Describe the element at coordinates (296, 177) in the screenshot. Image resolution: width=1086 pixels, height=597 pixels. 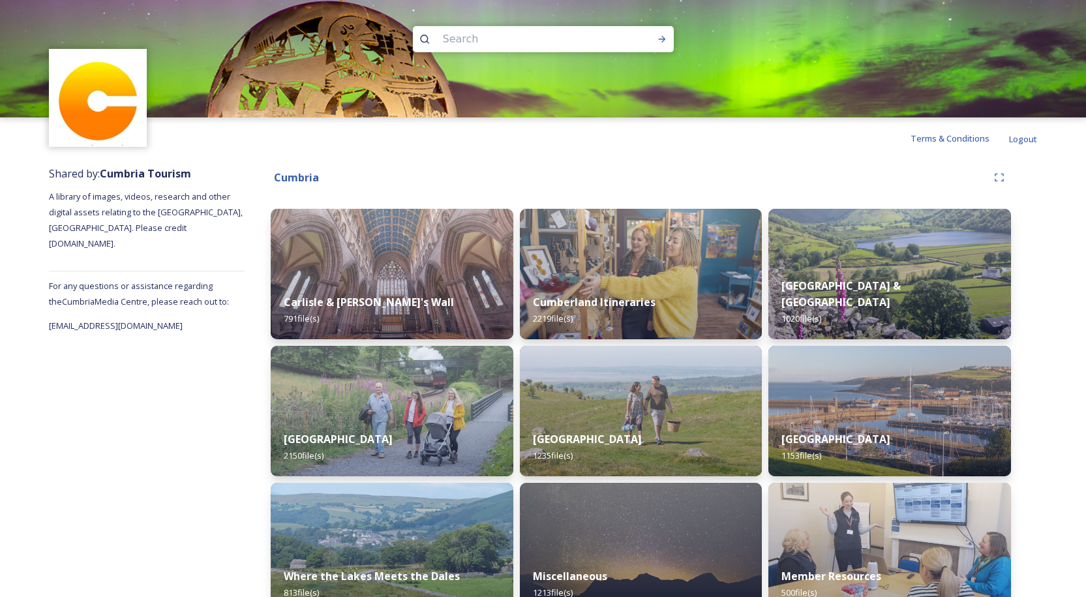
I see `strong: Cumbria` at that location.